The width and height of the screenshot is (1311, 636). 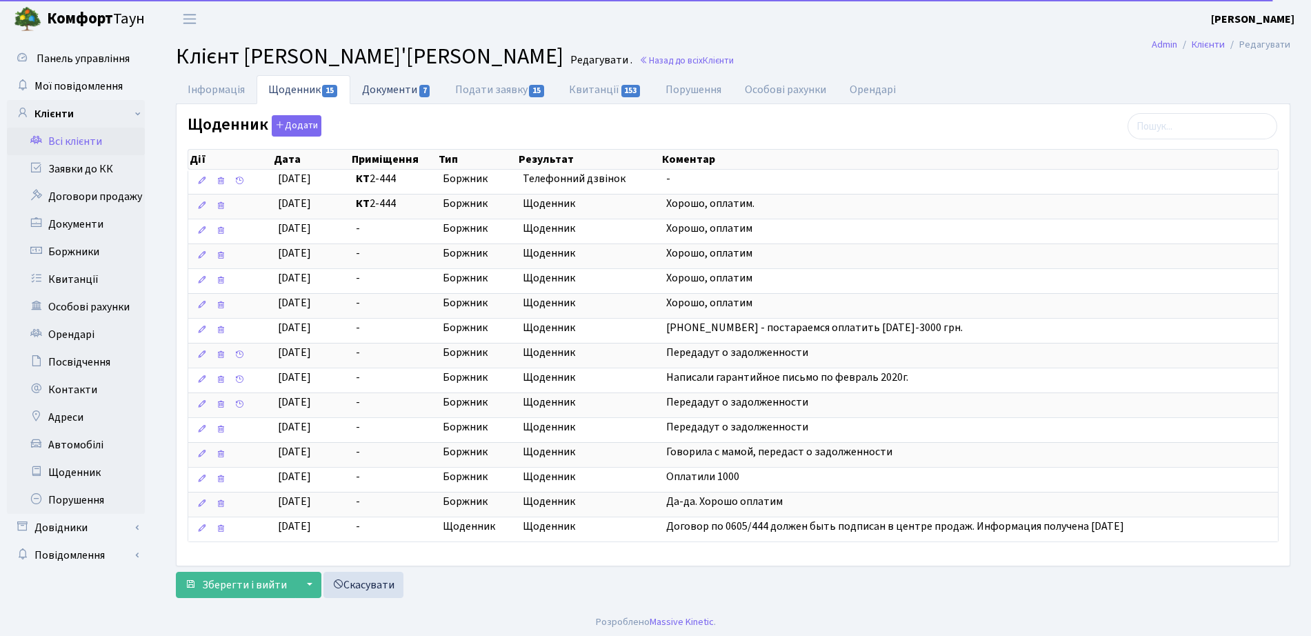 What do you see at coordinates (394, 159) in the screenshot?
I see `th: Приміщення` at bounding box center [394, 159].